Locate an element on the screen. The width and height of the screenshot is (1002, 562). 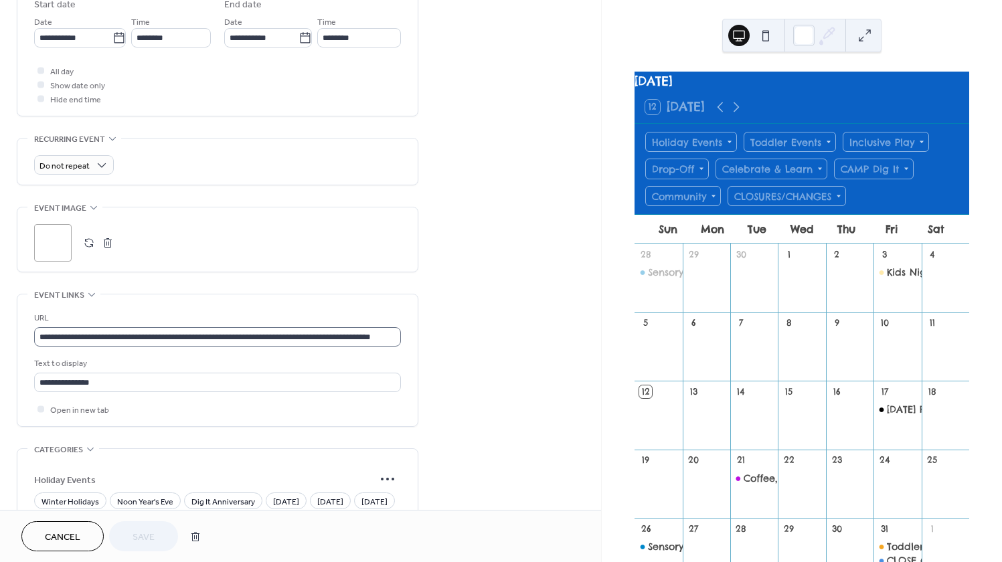
div: 5 is located at coordinates (645, 323).